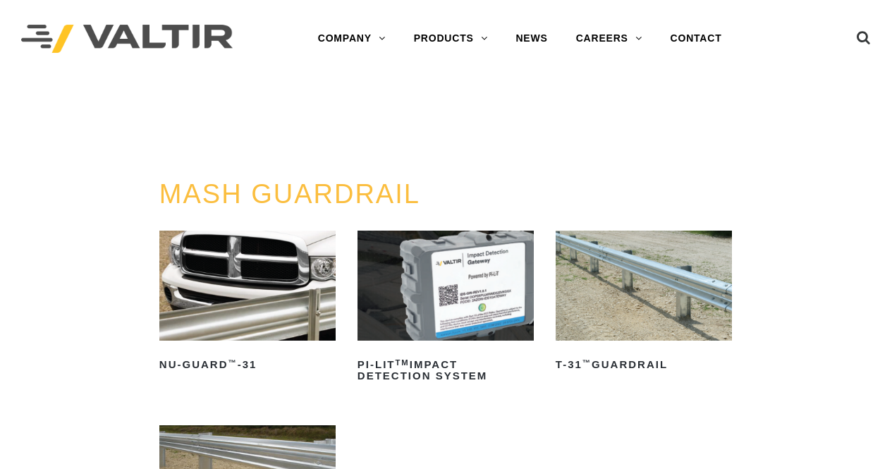 This screenshot has height=469, width=892. I want to click on a: PI-LITTMImpact Detection System, so click(446, 309).